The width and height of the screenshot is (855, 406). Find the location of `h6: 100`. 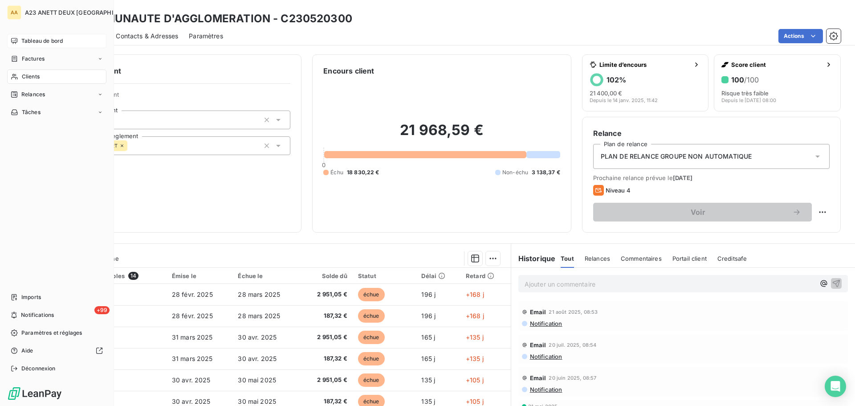

h6: 100 is located at coordinates (745, 80).